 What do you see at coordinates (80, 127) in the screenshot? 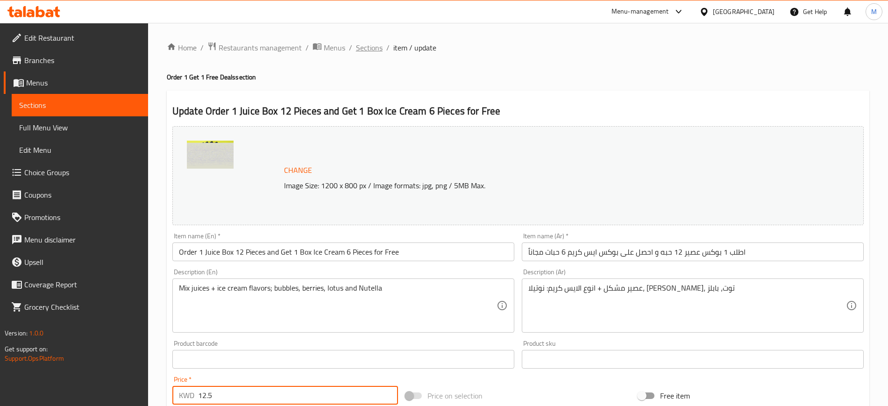
I see `a: Full Menu View` at bounding box center [80, 127].